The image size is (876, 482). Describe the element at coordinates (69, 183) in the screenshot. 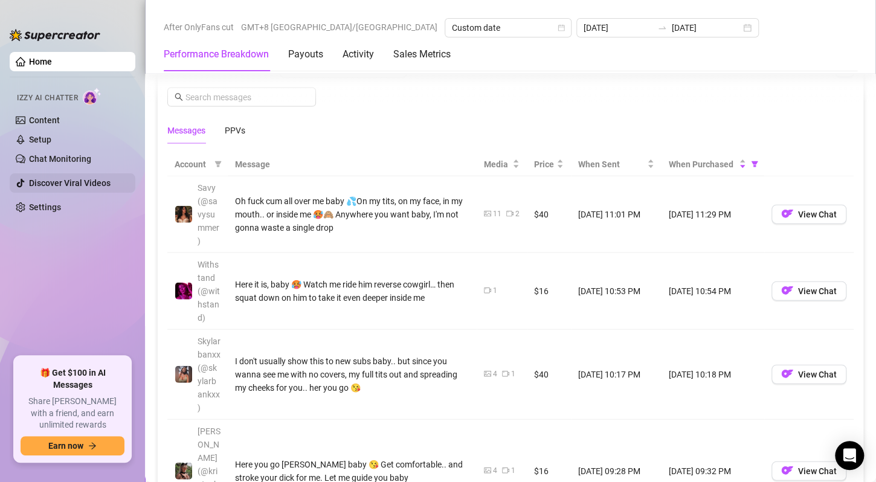

I see `a: Discover Viral Videos` at that location.